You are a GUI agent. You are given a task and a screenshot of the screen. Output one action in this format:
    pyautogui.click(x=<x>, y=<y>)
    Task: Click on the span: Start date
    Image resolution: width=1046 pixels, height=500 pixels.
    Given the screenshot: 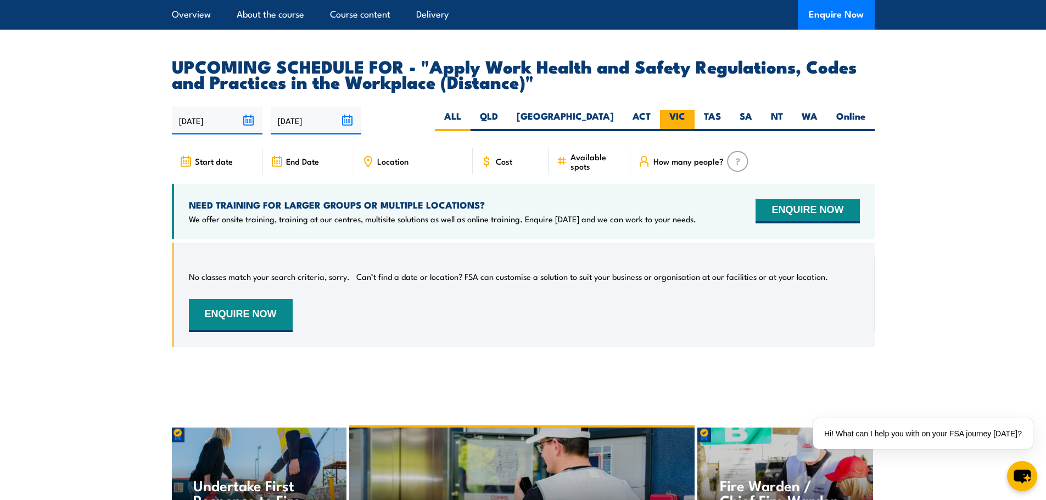 What is the action you would take?
    pyautogui.click(x=214, y=161)
    